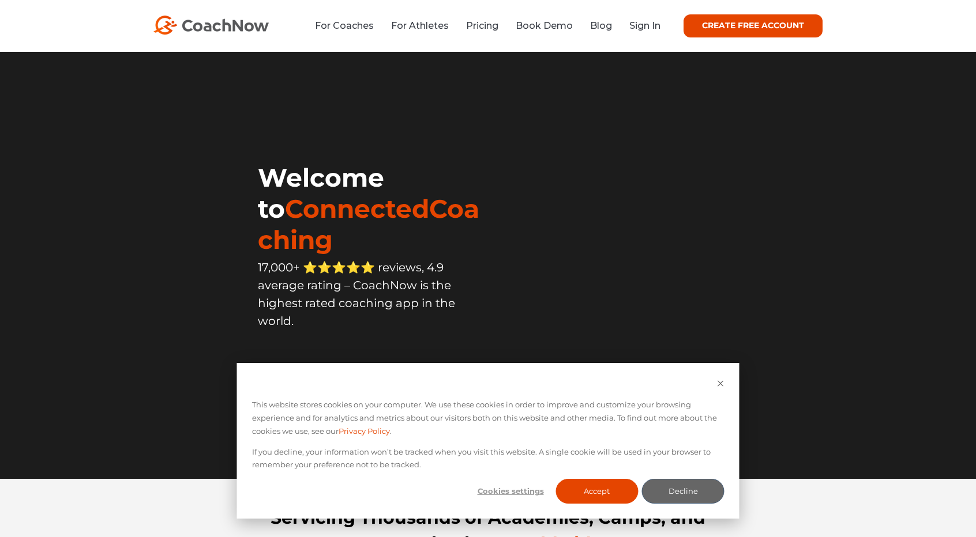 The height and width of the screenshot is (537, 976). What do you see at coordinates (683, 491) in the screenshot?
I see `button: Decline` at bounding box center [683, 491].